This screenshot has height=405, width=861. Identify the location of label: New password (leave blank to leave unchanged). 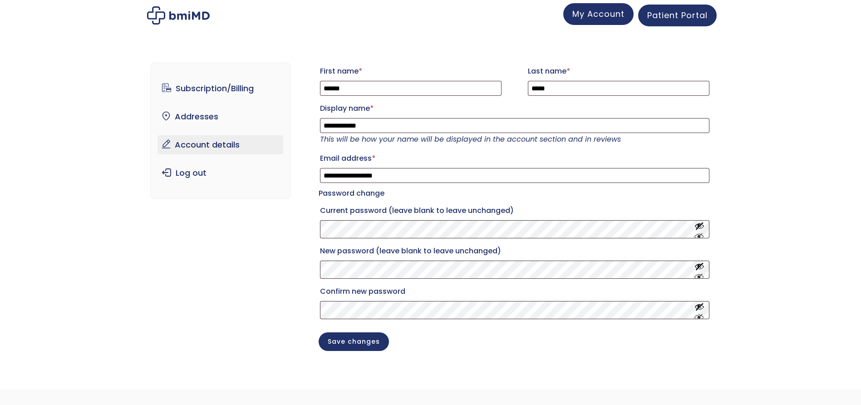
(515, 251).